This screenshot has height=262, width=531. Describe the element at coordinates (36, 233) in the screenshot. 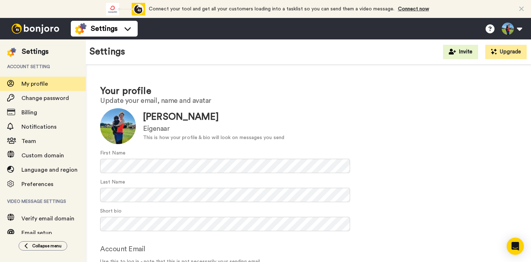

I see `span: Email setup` at that location.